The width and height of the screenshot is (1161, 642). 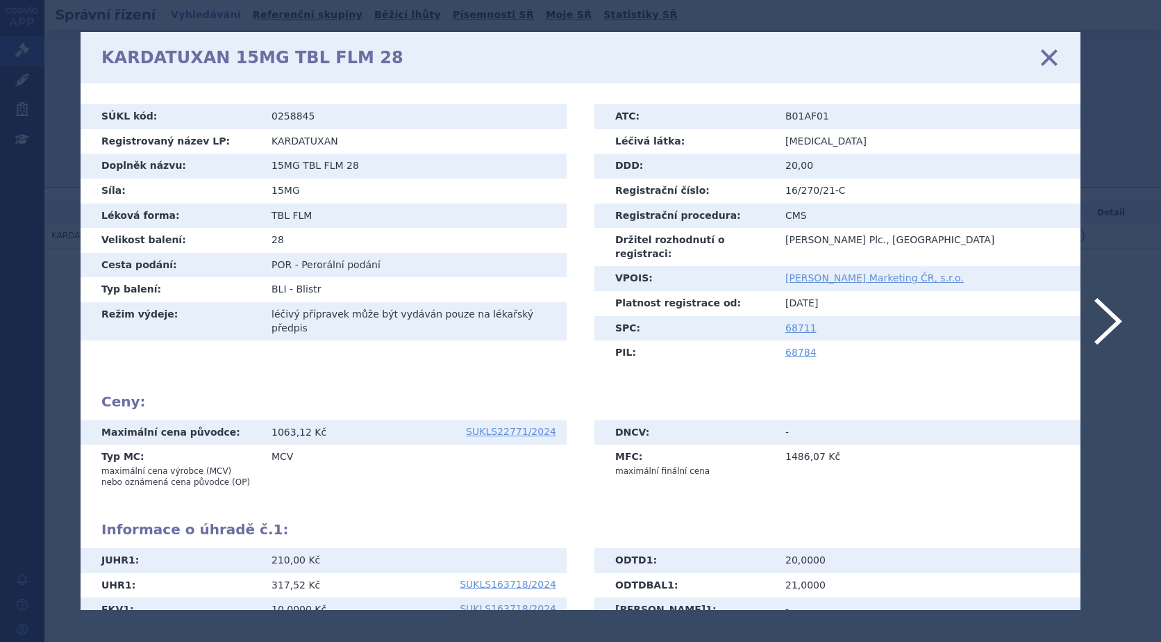 I want to click on p: maximální cena výrobce (MCV) nebo oznámená cena původce (OP), so click(x=176, y=476).